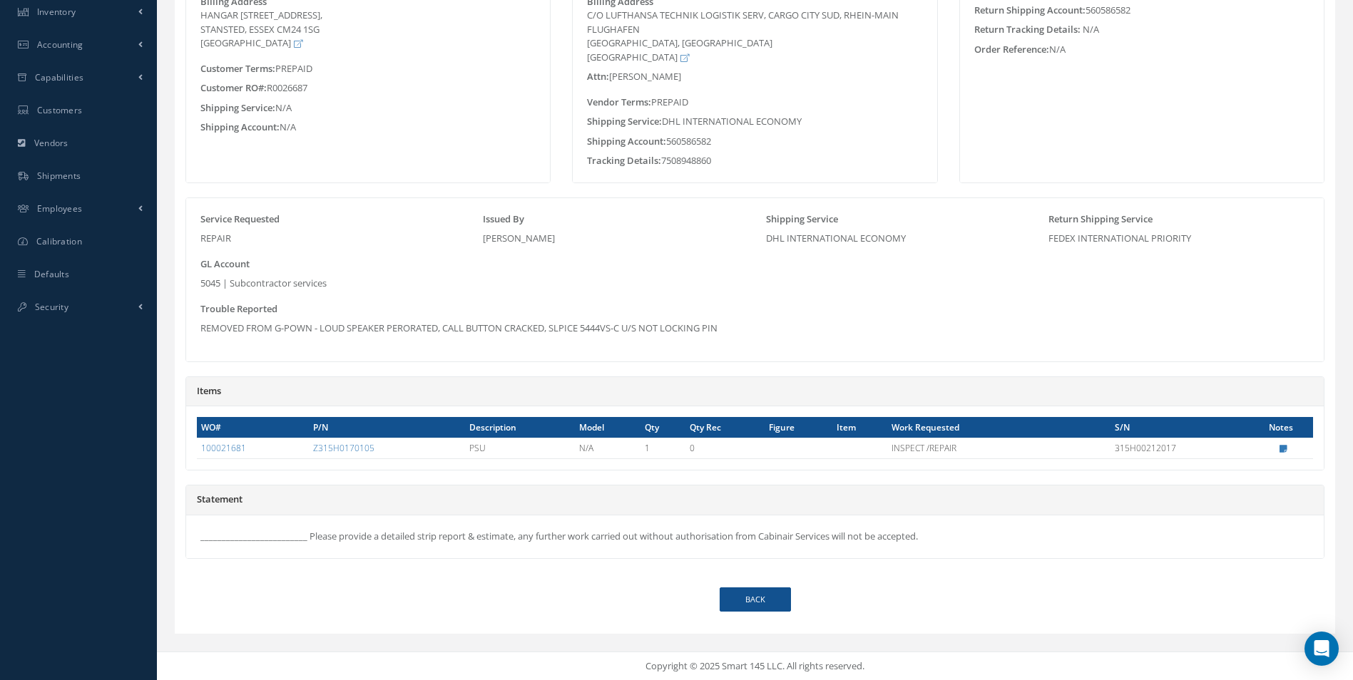 Image resolution: width=1353 pixels, height=680 pixels. Describe the element at coordinates (503, 220) in the screenshot. I see `label: Issued By` at that location.